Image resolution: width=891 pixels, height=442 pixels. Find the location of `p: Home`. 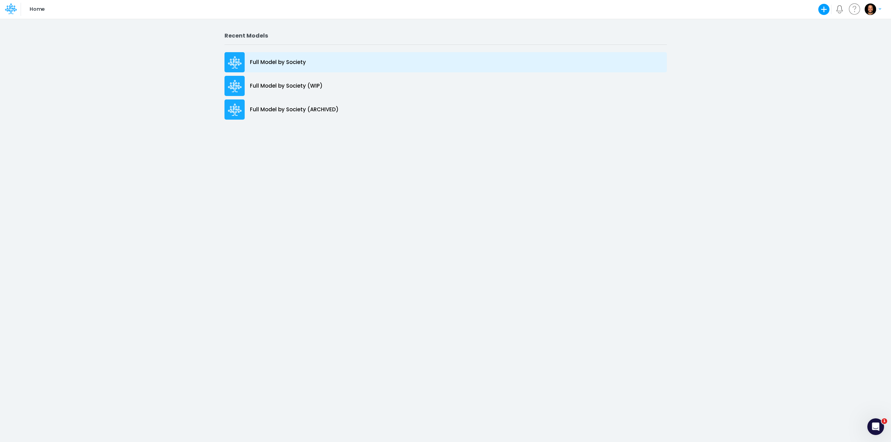

p: Home is located at coordinates (37, 9).